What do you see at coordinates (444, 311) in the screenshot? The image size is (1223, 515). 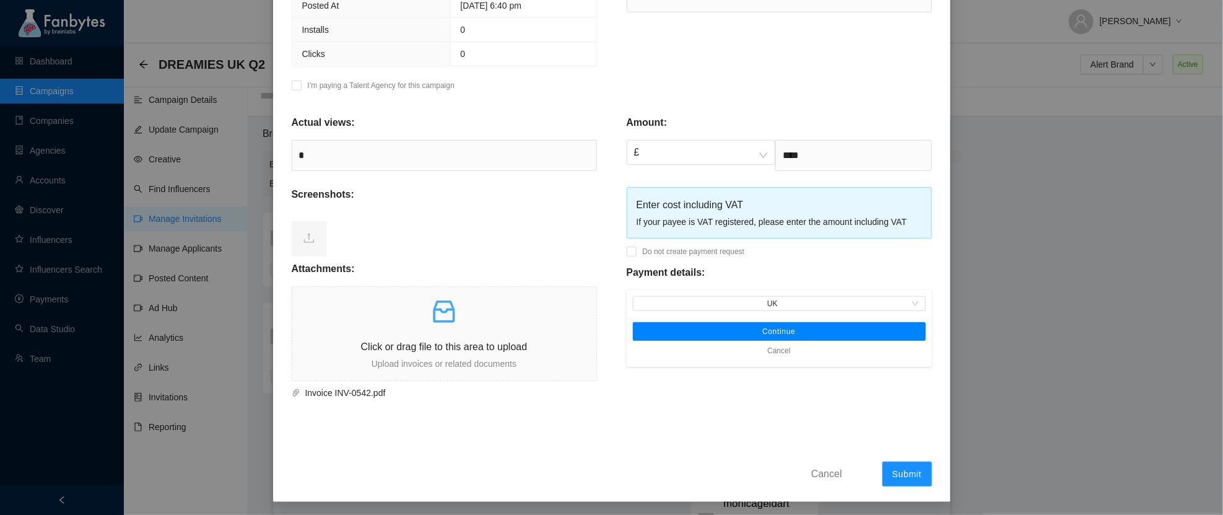 I see `span: inbox` at bounding box center [444, 311].